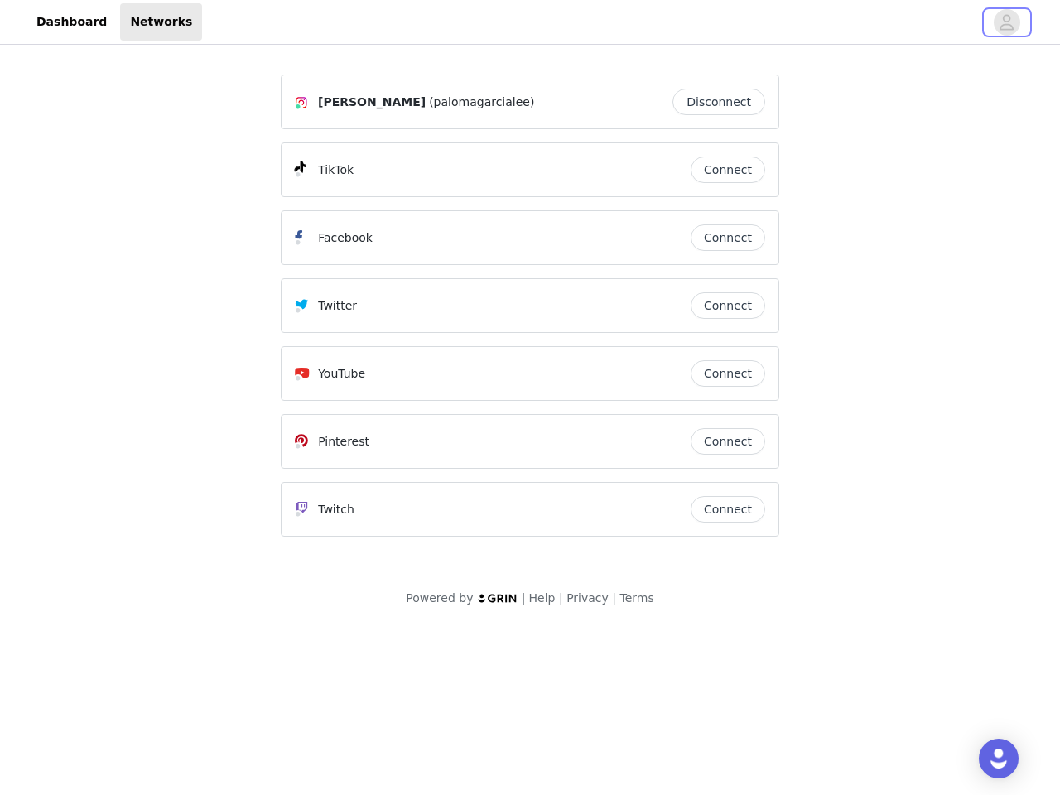 The width and height of the screenshot is (1060, 795). I want to click on p: TikTok, so click(336, 170).